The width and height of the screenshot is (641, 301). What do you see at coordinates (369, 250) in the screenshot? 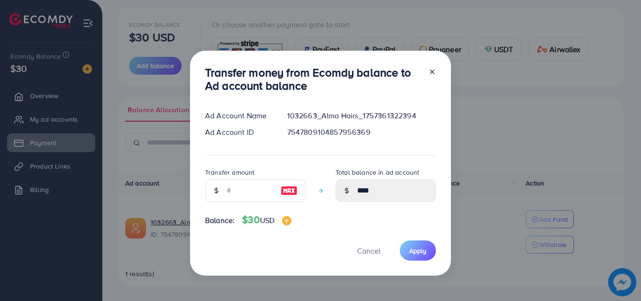
I see `button: Cancel` at bounding box center [369, 250].